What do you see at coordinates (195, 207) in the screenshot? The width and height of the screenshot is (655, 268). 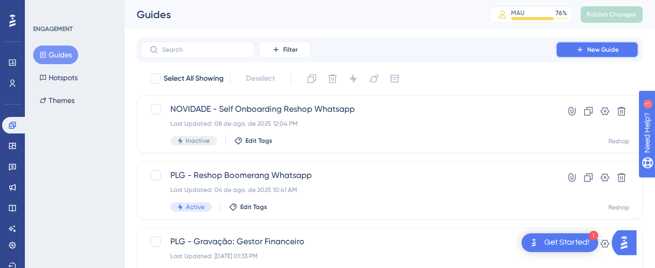 I see `span: Active` at bounding box center [195, 207].